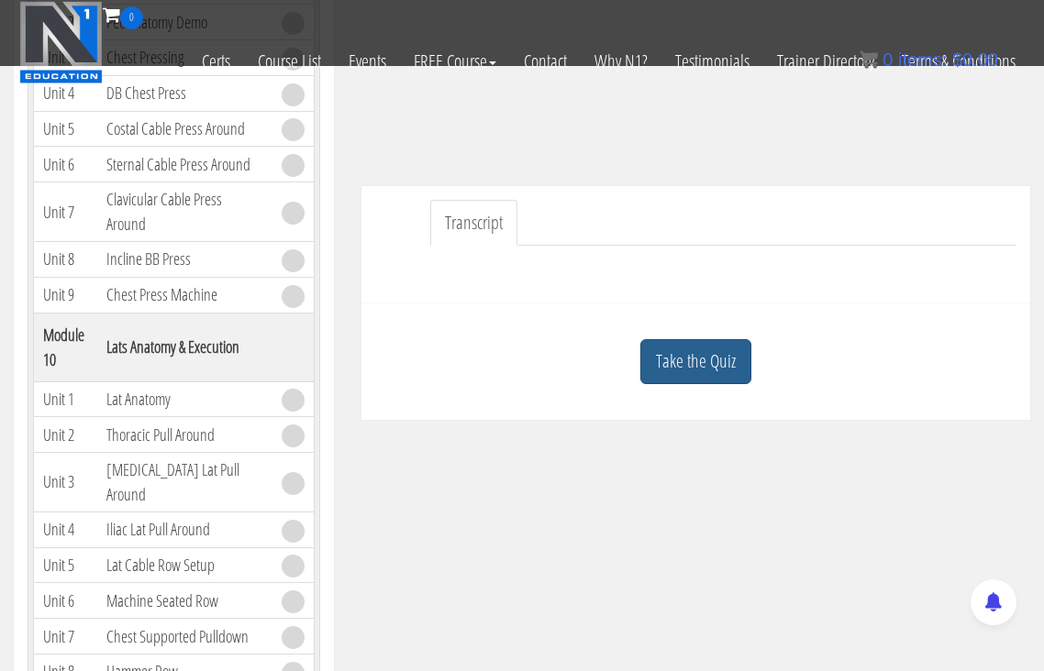  I want to click on img: icon11.png, so click(869, 60).